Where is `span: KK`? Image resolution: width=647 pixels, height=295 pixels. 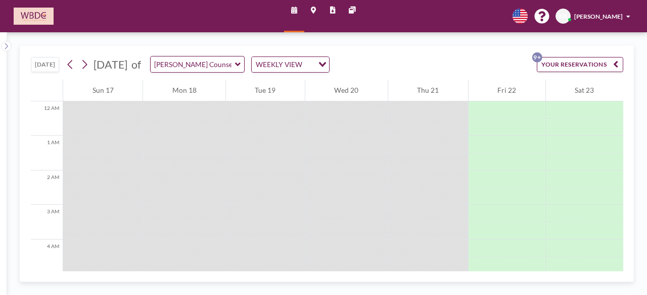 span: KK is located at coordinates (563, 16).